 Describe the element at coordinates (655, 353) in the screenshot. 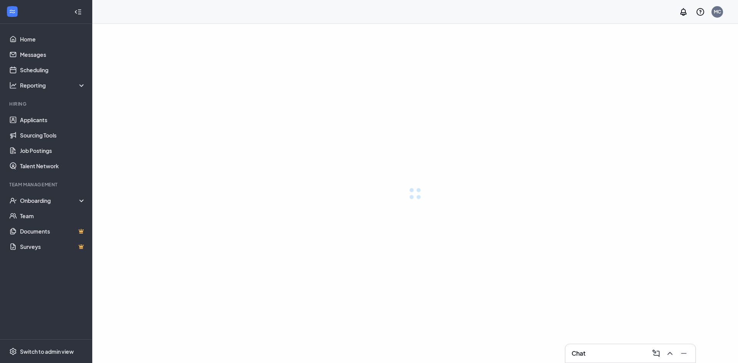

I see `button: ComposeMessage` at that location.